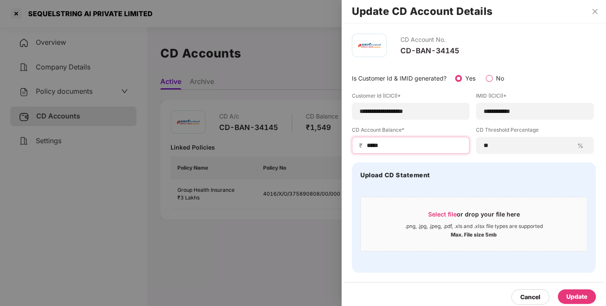 The image size is (606, 306). What do you see at coordinates (577, 297) in the screenshot?
I see `div: Update` at bounding box center [577, 297].